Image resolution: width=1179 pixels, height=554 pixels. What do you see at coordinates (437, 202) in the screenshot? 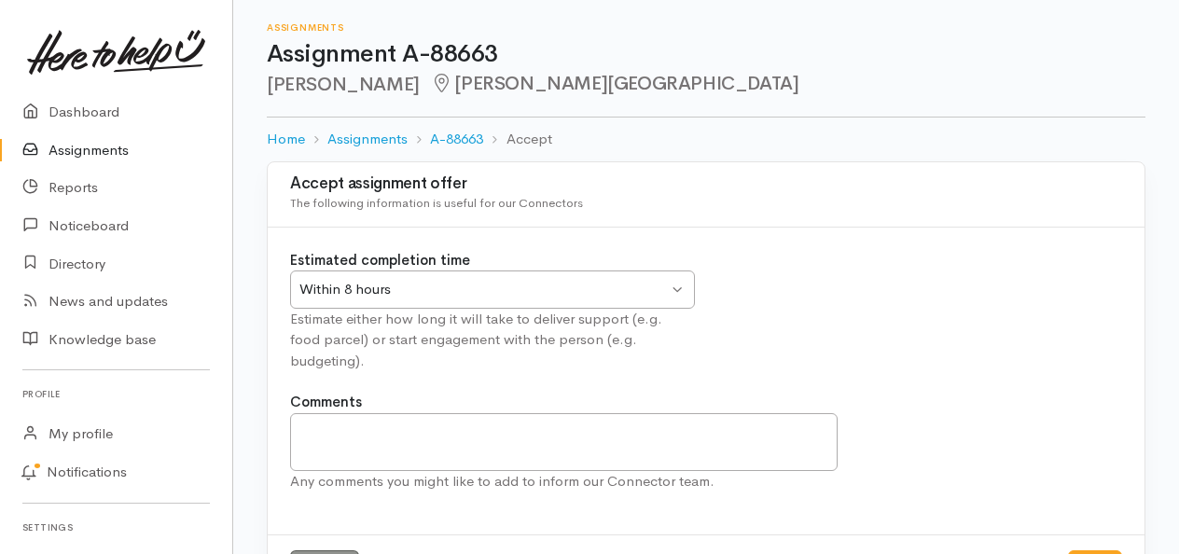
I see `span: The following information is useful for our Connectors` at bounding box center [437, 202].